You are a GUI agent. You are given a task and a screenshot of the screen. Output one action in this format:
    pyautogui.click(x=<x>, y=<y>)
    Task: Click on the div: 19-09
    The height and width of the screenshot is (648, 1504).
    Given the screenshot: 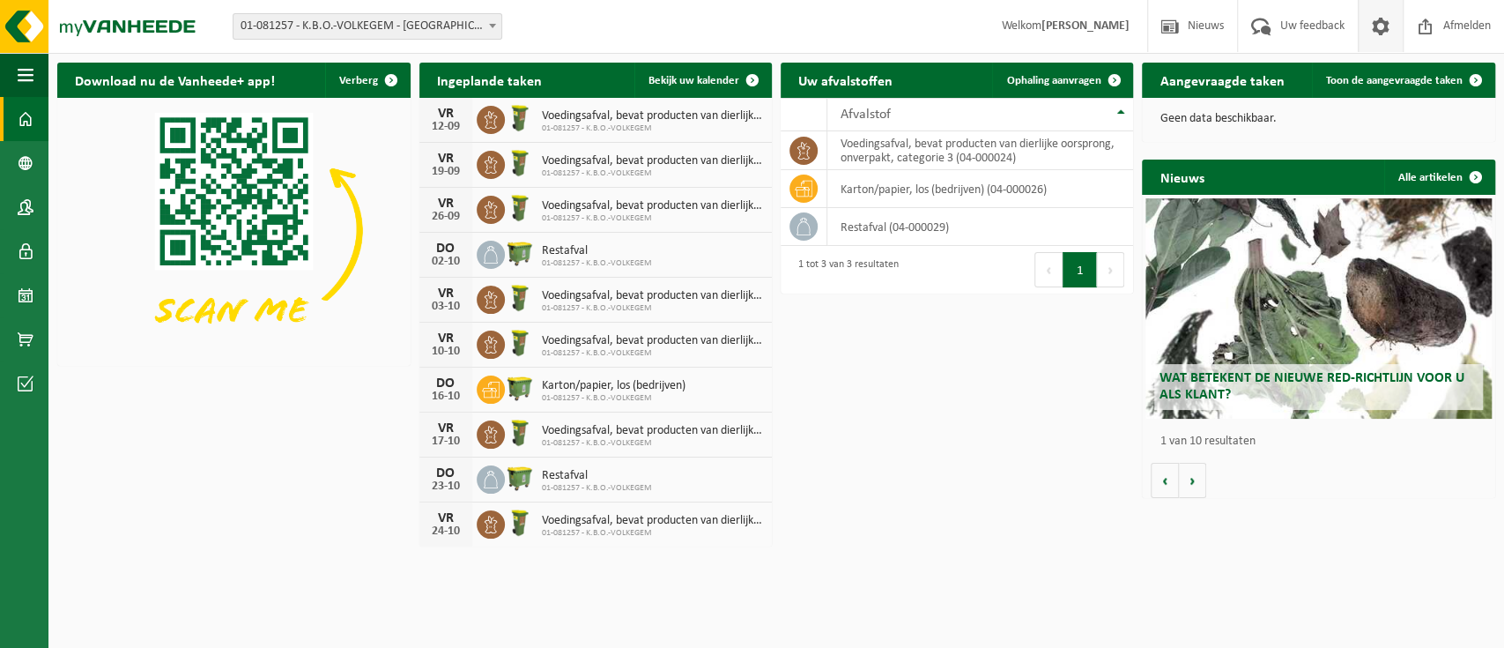 What is the action you would take?
    pyautogui.click(x=446, y=172)
    